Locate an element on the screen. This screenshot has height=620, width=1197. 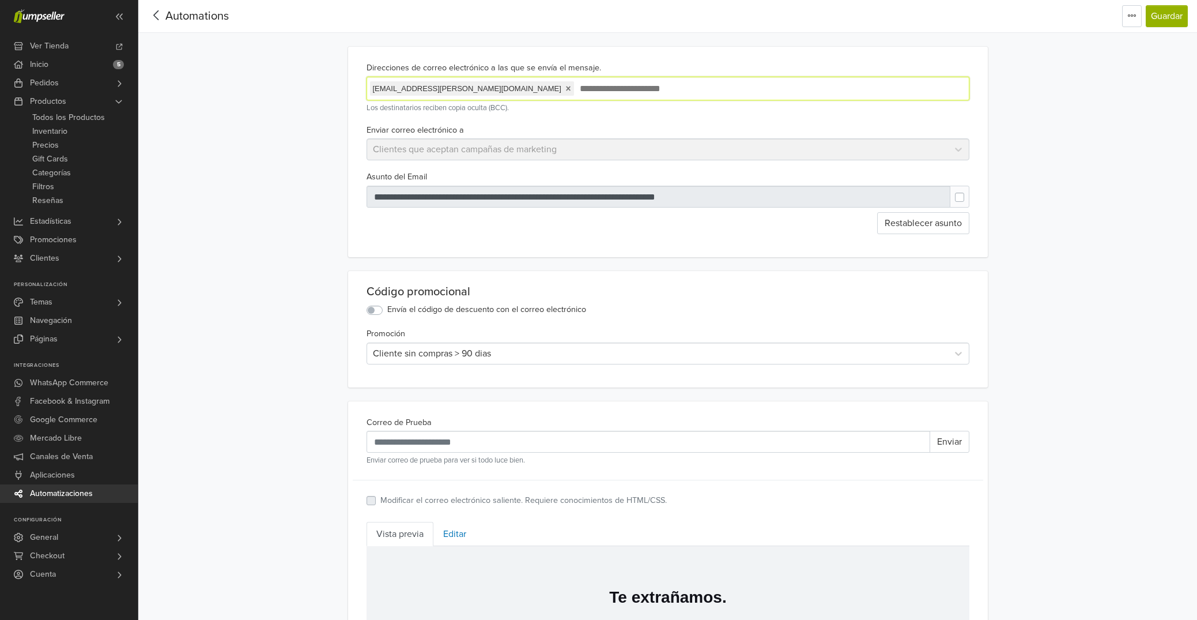
span: Mercado Libre is located at coordinates (56, 438).